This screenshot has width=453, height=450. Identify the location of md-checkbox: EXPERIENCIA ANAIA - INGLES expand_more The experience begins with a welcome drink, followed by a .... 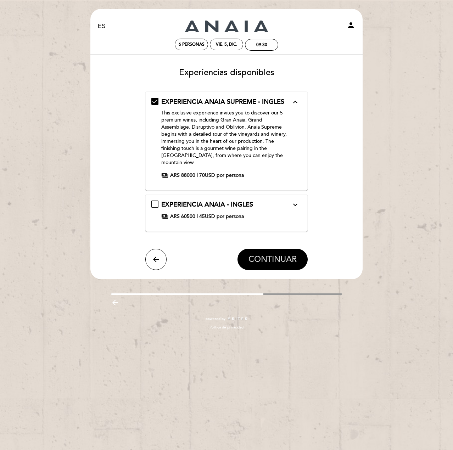
(227, 210).